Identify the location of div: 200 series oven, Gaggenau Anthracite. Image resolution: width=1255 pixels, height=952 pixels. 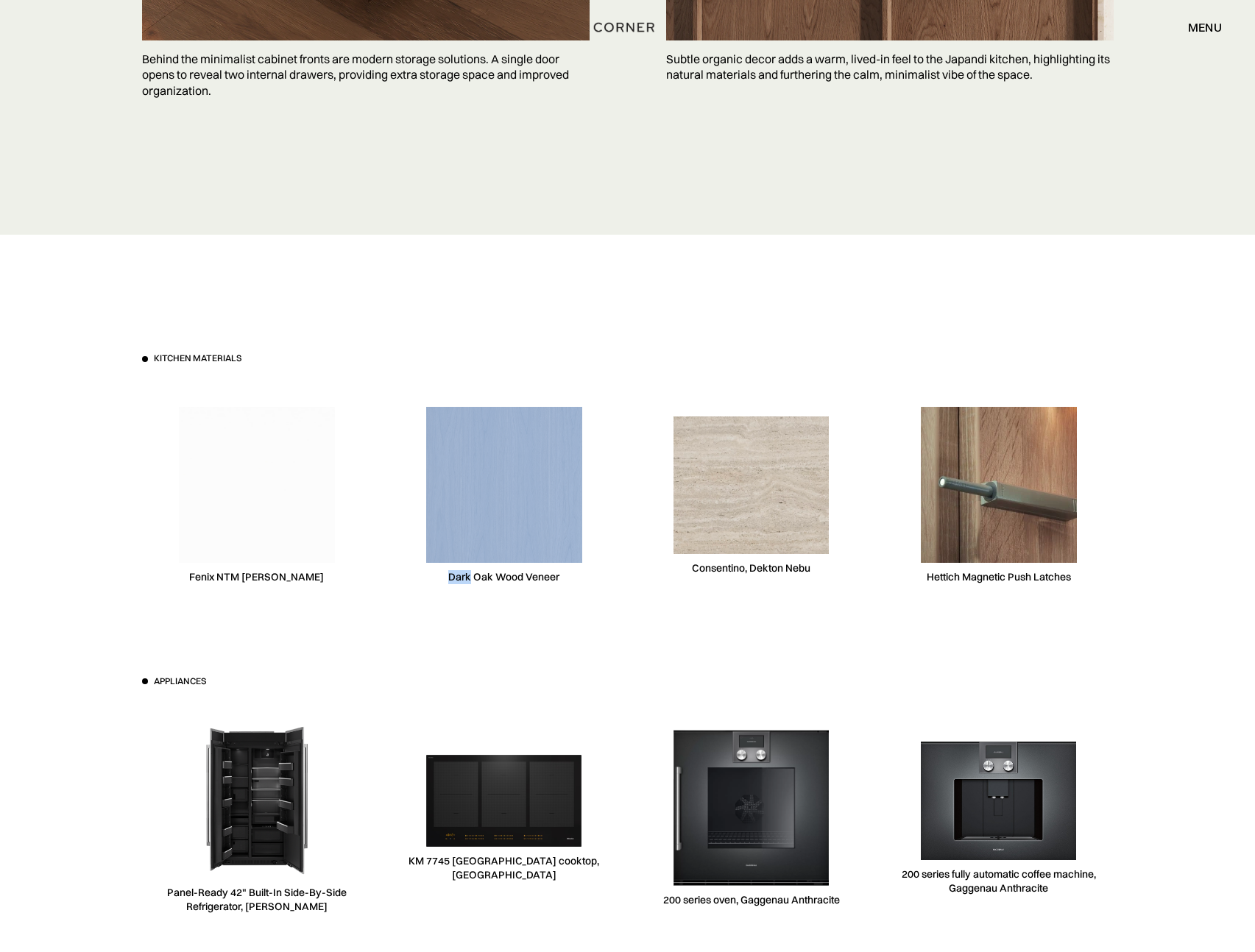
(751, 900).